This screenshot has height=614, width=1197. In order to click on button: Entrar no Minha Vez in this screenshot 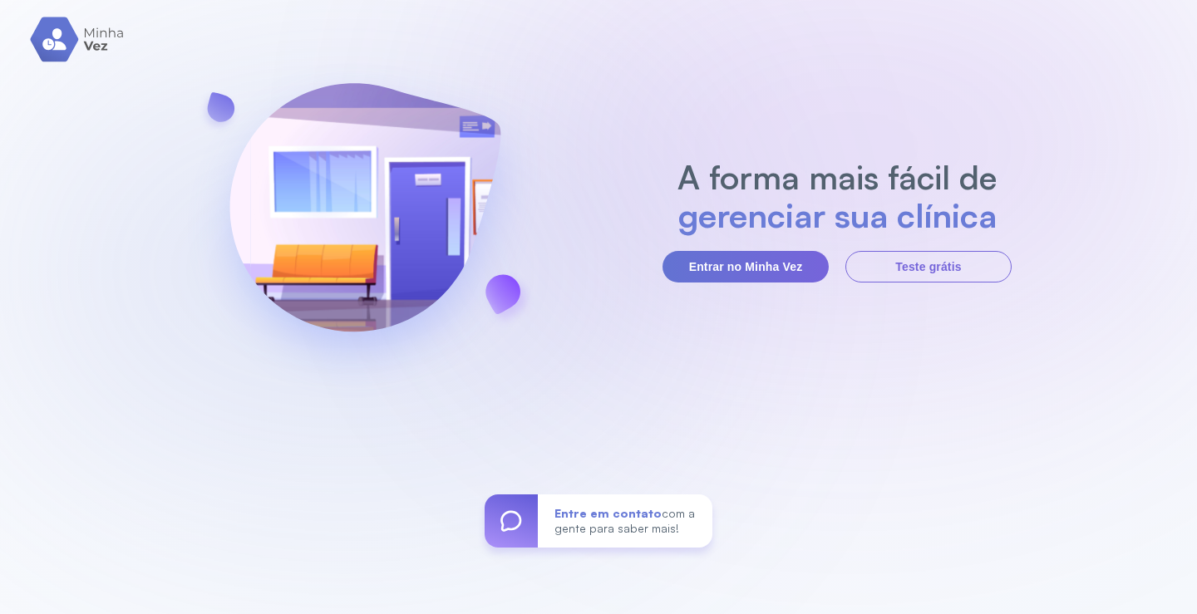, I will do `click(746, 267)`.